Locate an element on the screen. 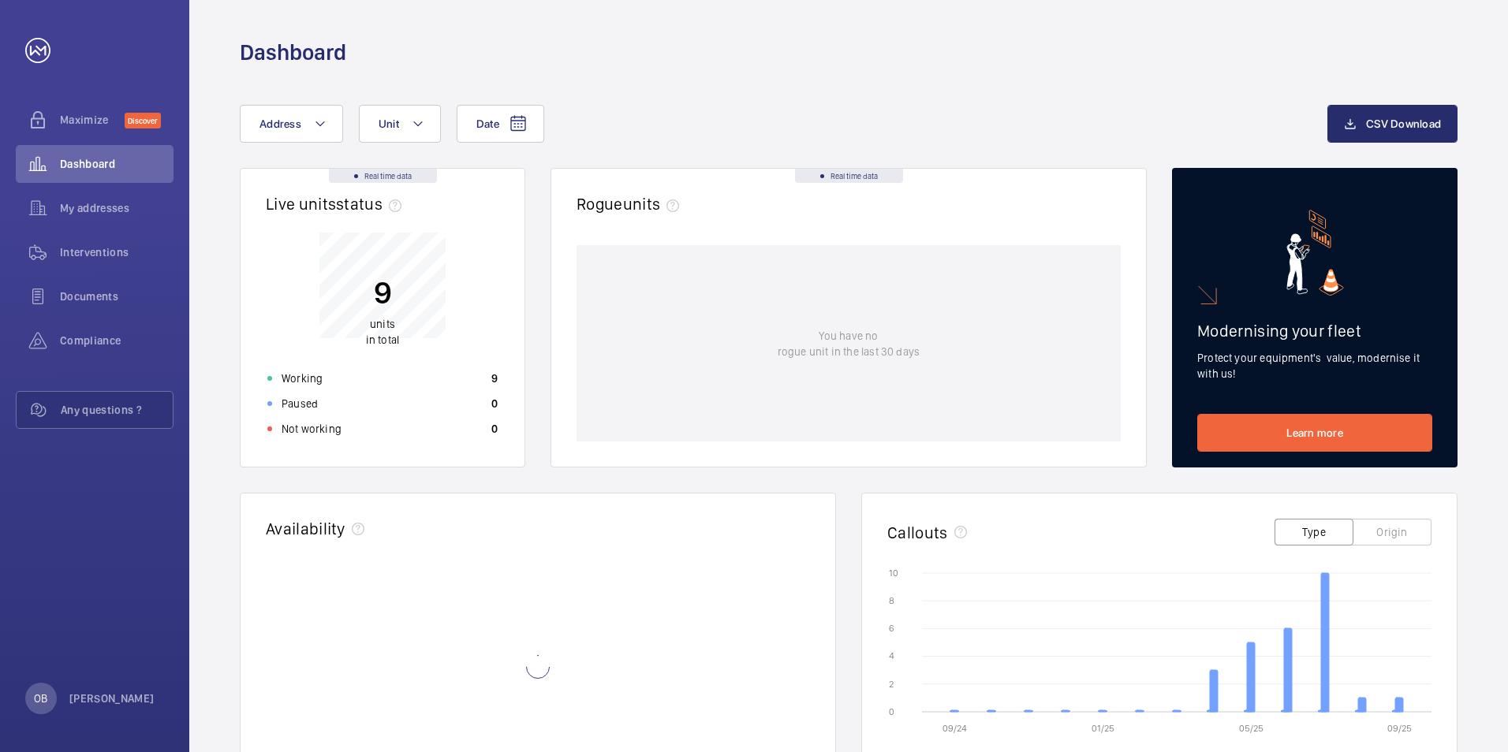 This screenshot has height=752, width=1508. span: status is located at coordinates (371, 203).